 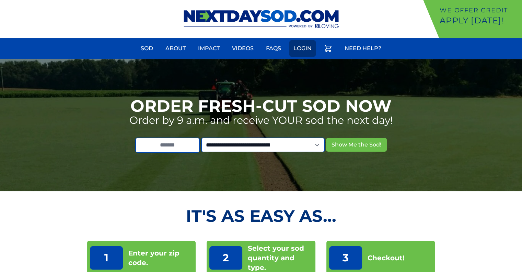 What do you see at coordinates (480, 10) in the screenshot?
I see `p: We offer Credit` at bounding box center [480, 10].